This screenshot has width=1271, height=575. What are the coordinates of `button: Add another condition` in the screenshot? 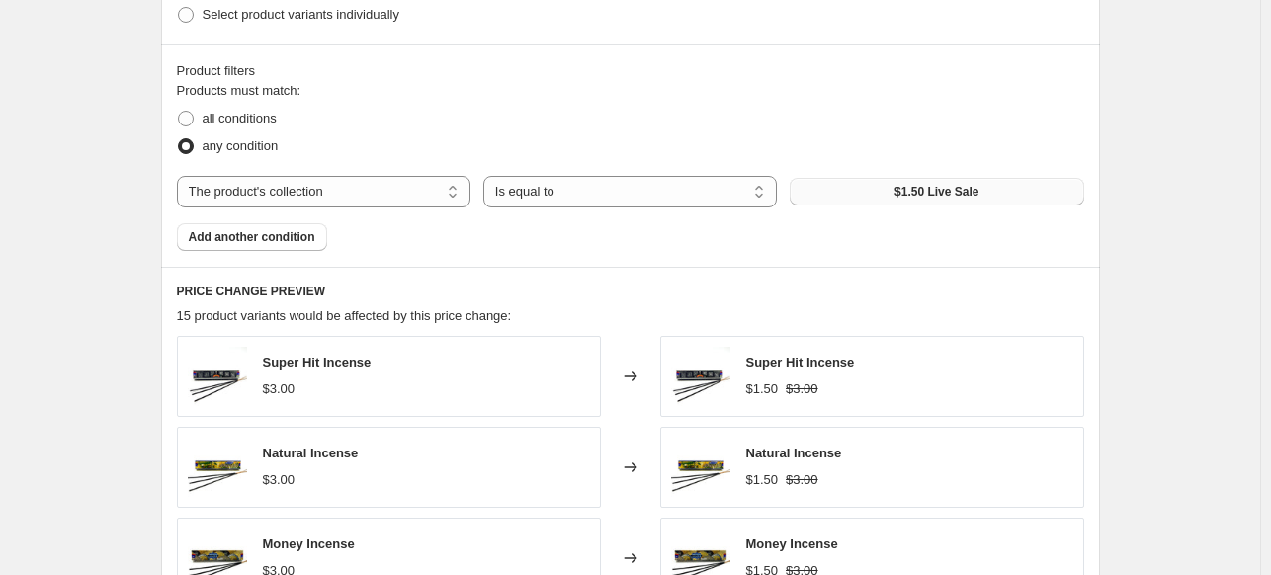 It's located at (252, 237).